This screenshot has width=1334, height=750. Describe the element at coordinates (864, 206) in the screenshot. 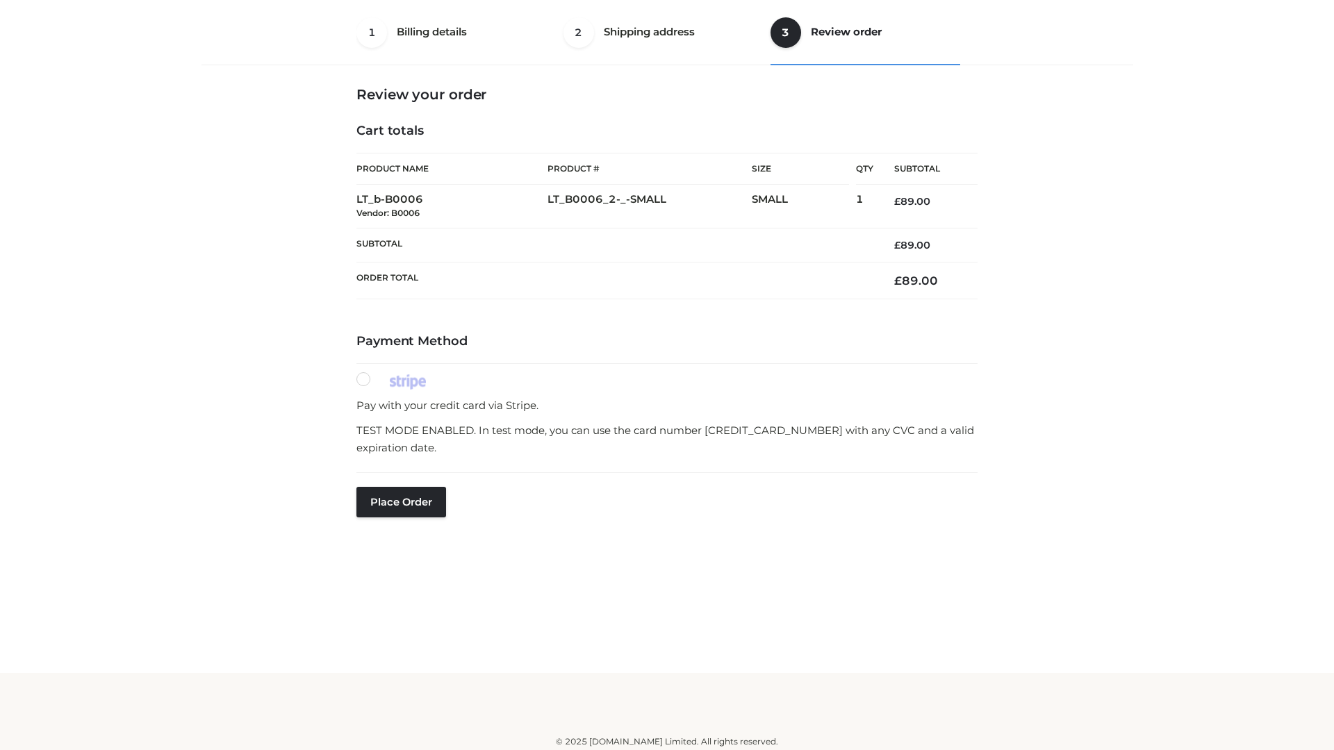

I see `td: 1` at that location.